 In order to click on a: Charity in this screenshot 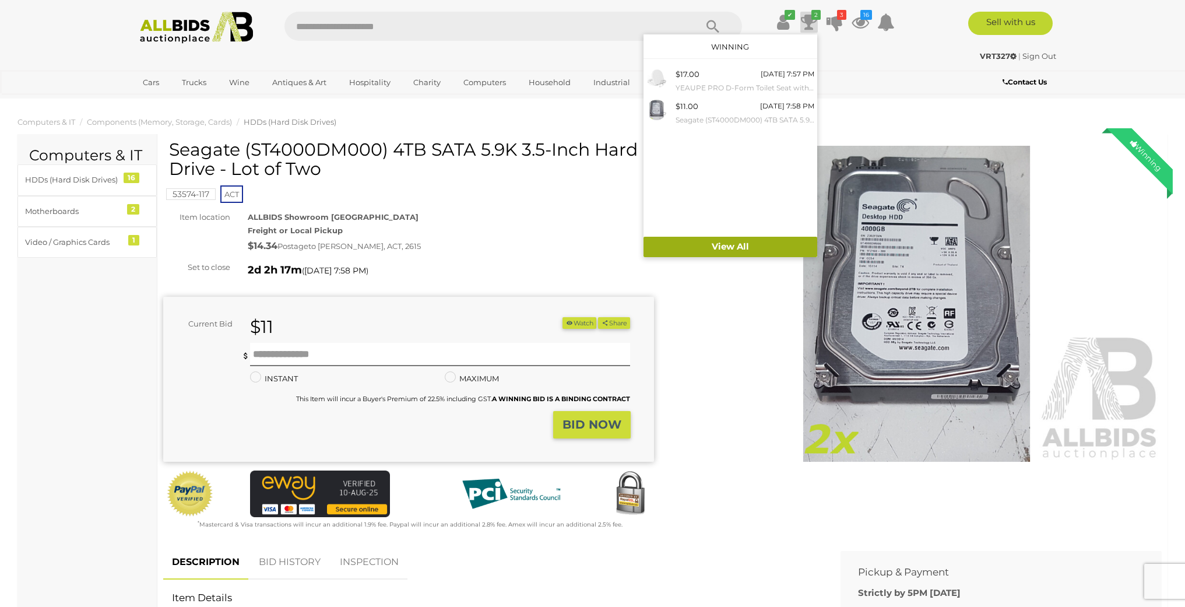, I will do `click(427, 82)`.